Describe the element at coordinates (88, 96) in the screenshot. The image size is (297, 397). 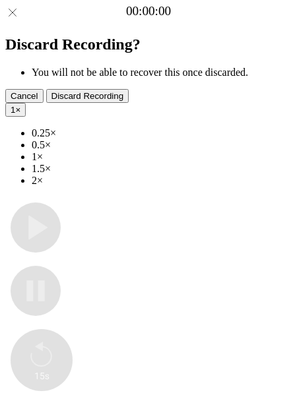
I see `button: Discard Recording` at that location.